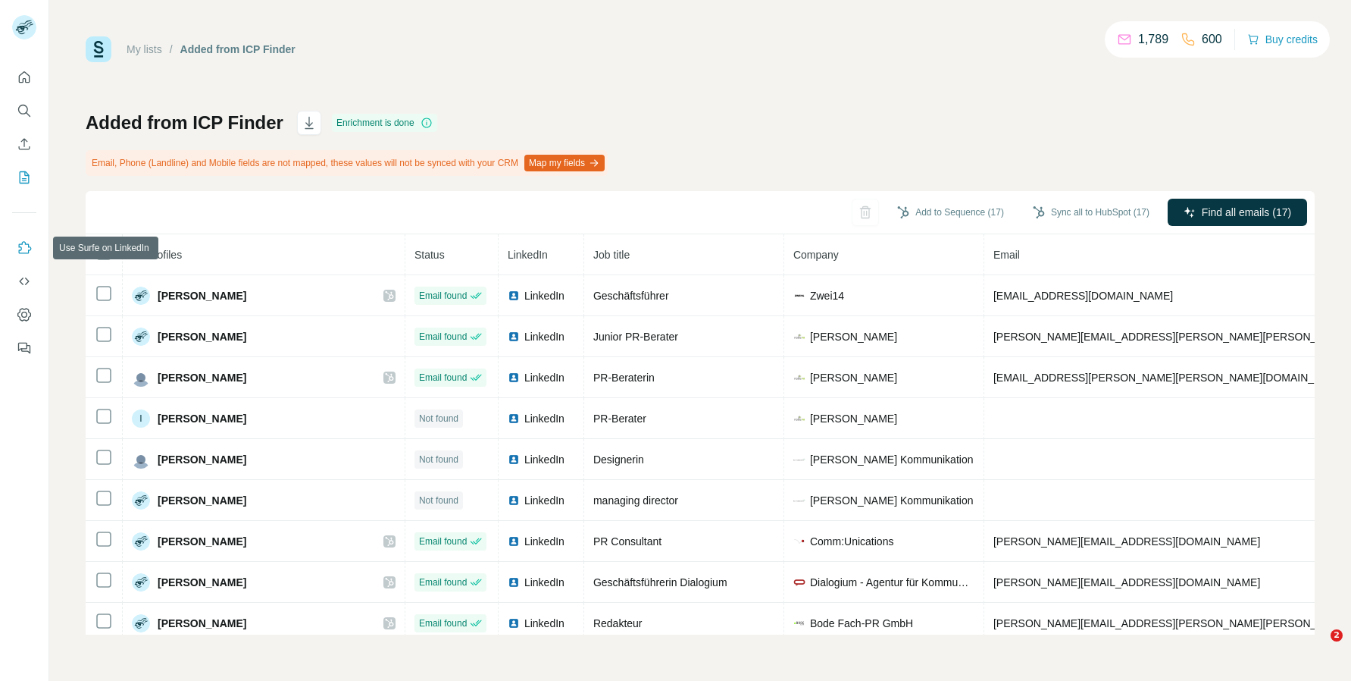 Image resolution: width=1351 pixels, height=681 pixels. What do you see at coordinates (24, 315) in the screenshot?
I see `button: Dashboard` at bounding box center [24, 315].